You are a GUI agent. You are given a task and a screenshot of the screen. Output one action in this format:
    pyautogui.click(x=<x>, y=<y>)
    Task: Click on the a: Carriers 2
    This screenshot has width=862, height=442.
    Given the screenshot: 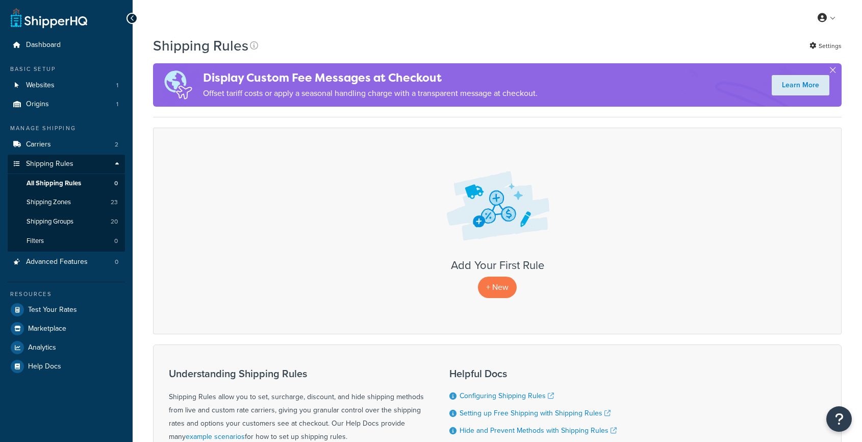 What is the action you would take?
    pyautogui.click(x=66, y=144)
    